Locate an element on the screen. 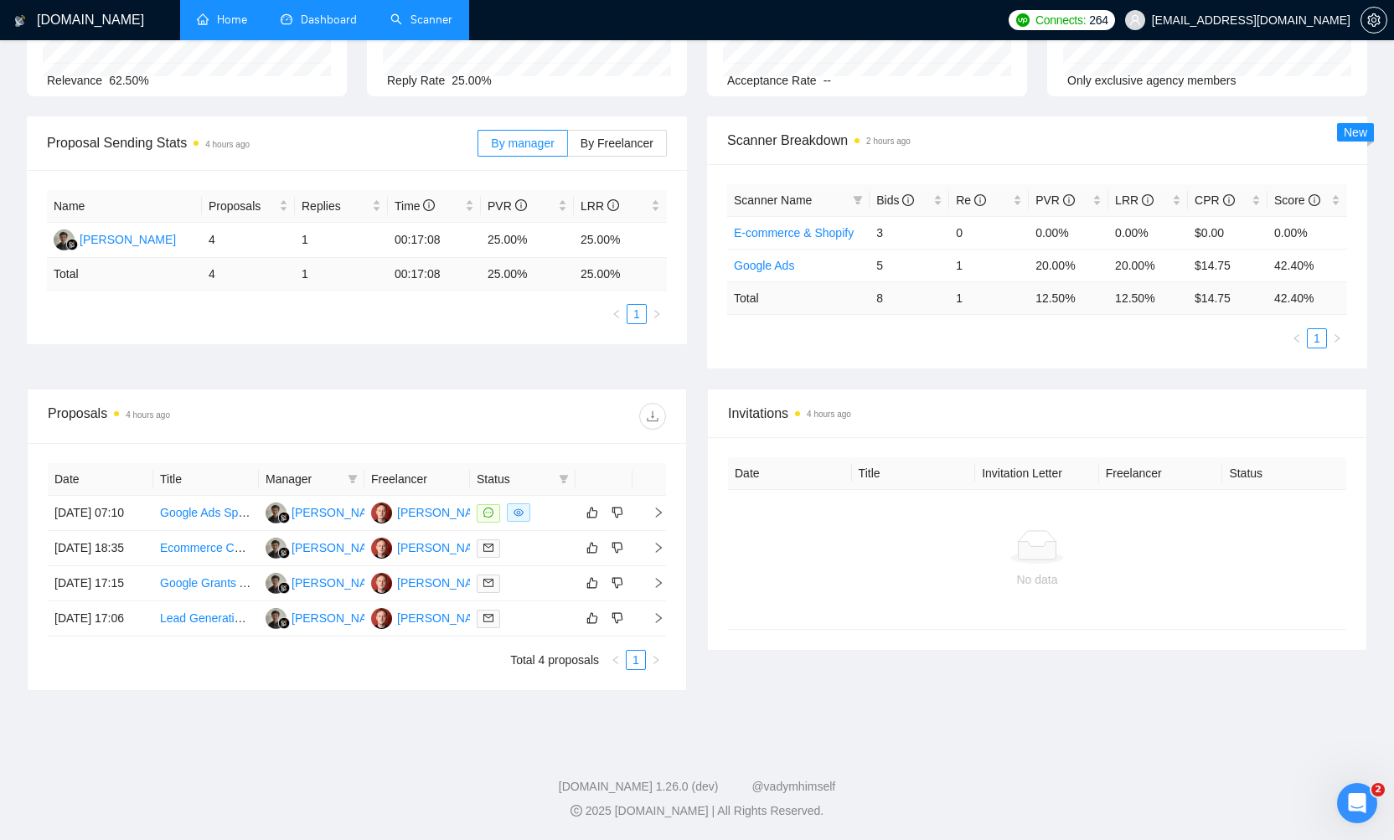 The height and width of the screenshot is (840, 1394). li: Next Page is located at coordinates (656, 660).